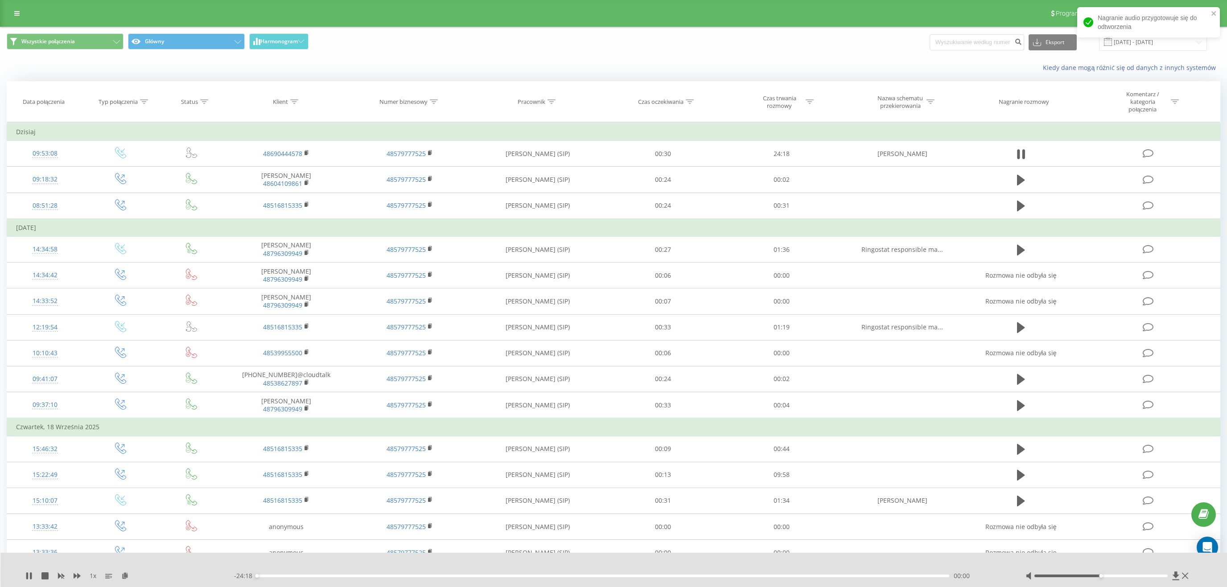 This screenshot has height=587, width=1227. What do you see at coordinates (782, 206) in the screenshot?
I see `td: 00:31` at bounding box center [782, 206].